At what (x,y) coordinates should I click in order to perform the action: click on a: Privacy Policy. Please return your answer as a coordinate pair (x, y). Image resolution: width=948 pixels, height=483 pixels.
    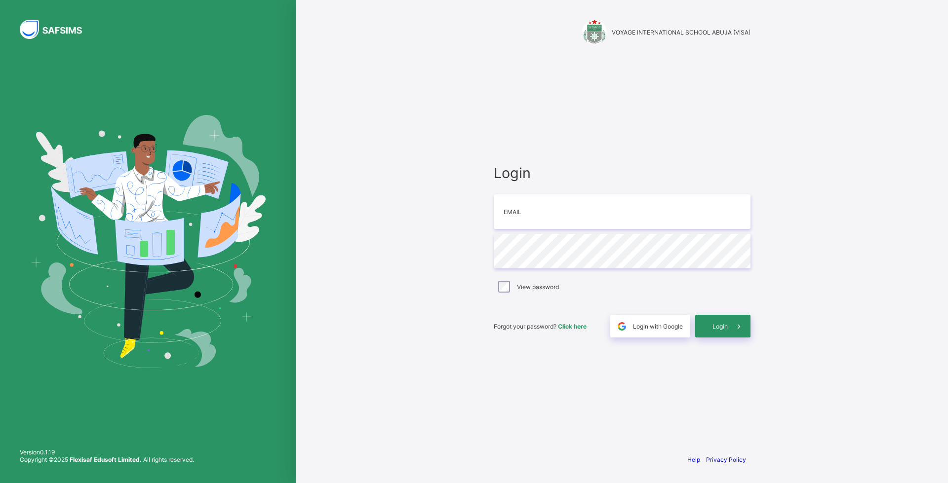
    Looking at the image, I should click on (726, 460).